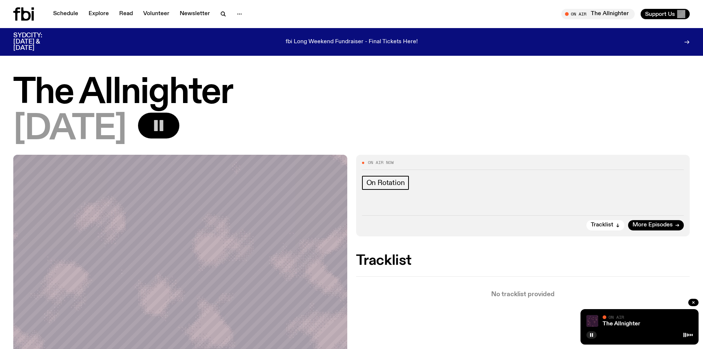 This screenshot has width=703, height=349. What do you see at coordinates (665, 14) in the screenshot?
I see `button: Support Us` at bounding box center [665, 14].